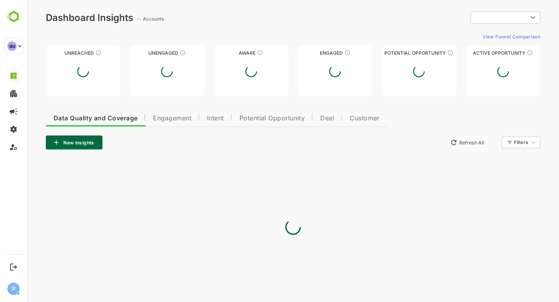 The image size is (559, 302). I want to click on div: Aware, so click(224, 53).